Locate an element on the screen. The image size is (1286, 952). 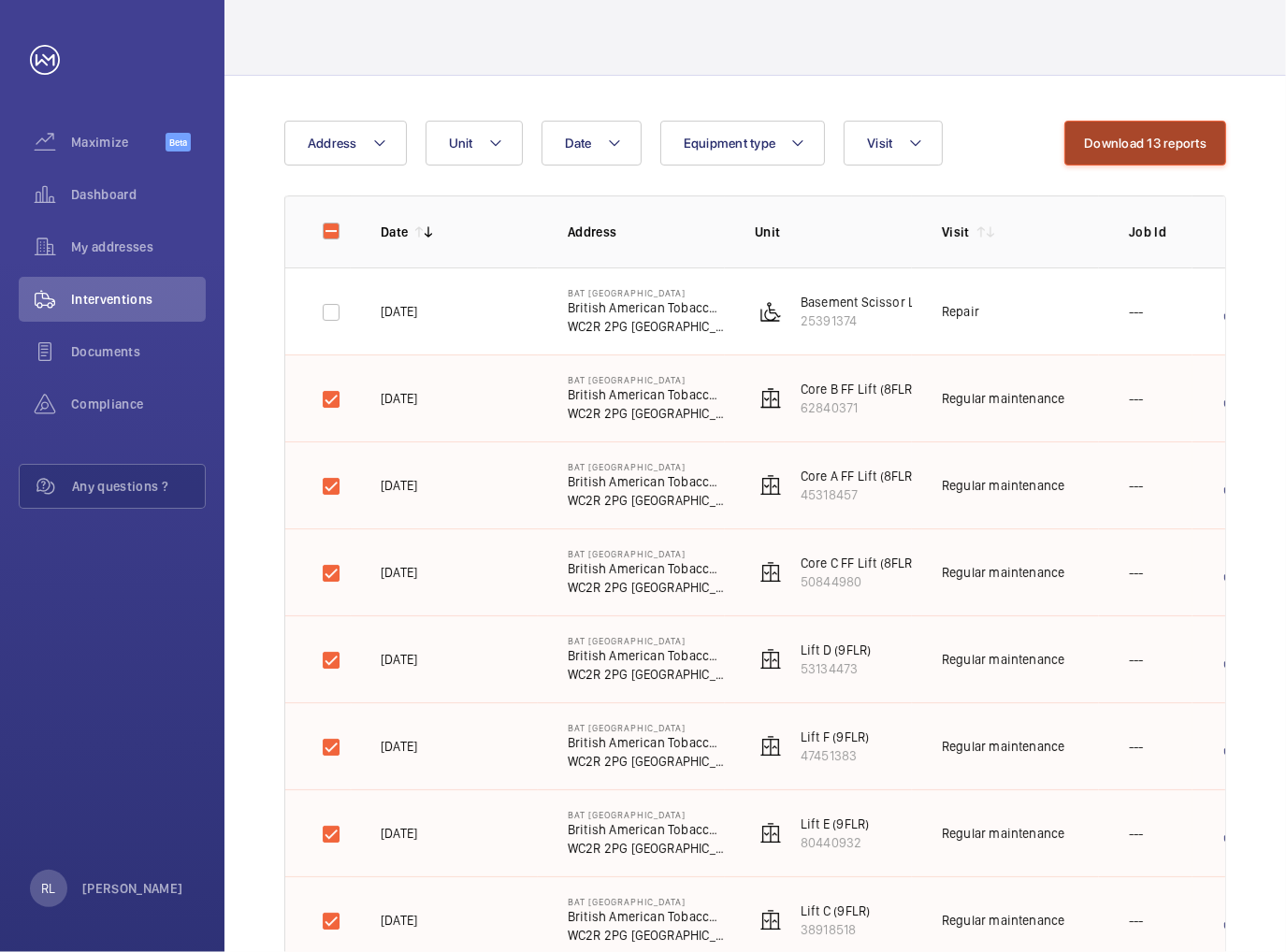
span: My addresses is located at coordinates (138, 247).